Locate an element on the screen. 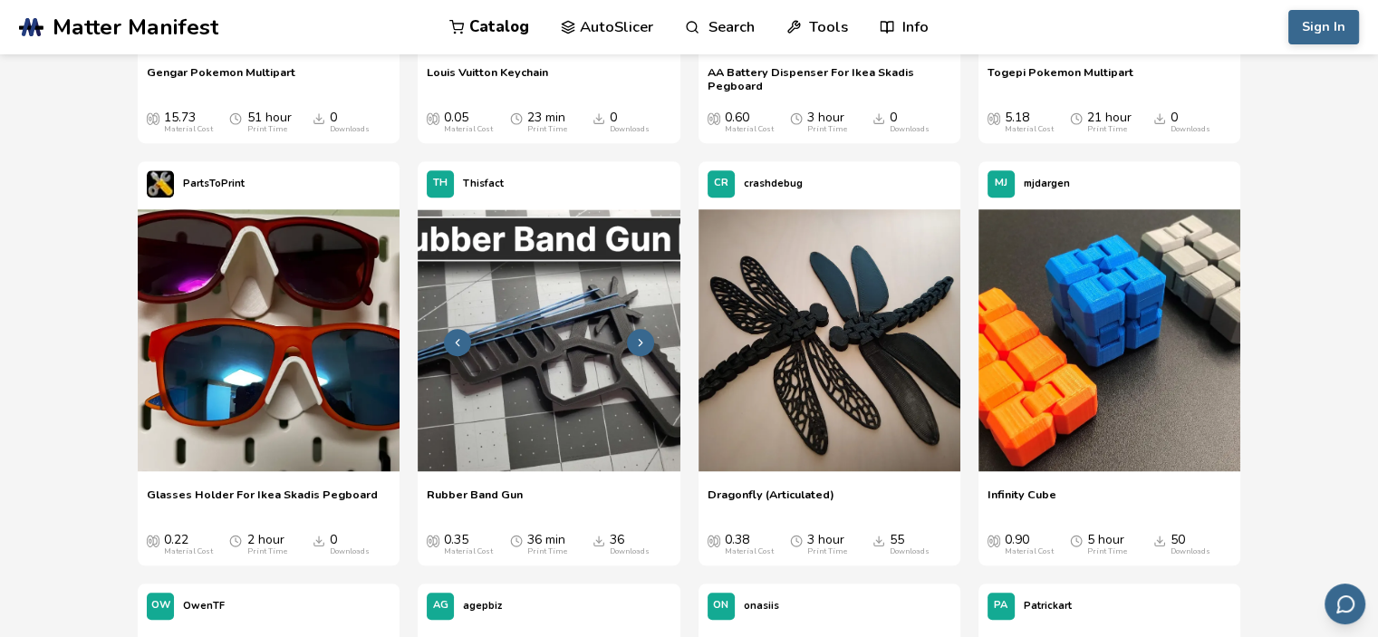  button: Sign In is located at coordinates (1324, 27).